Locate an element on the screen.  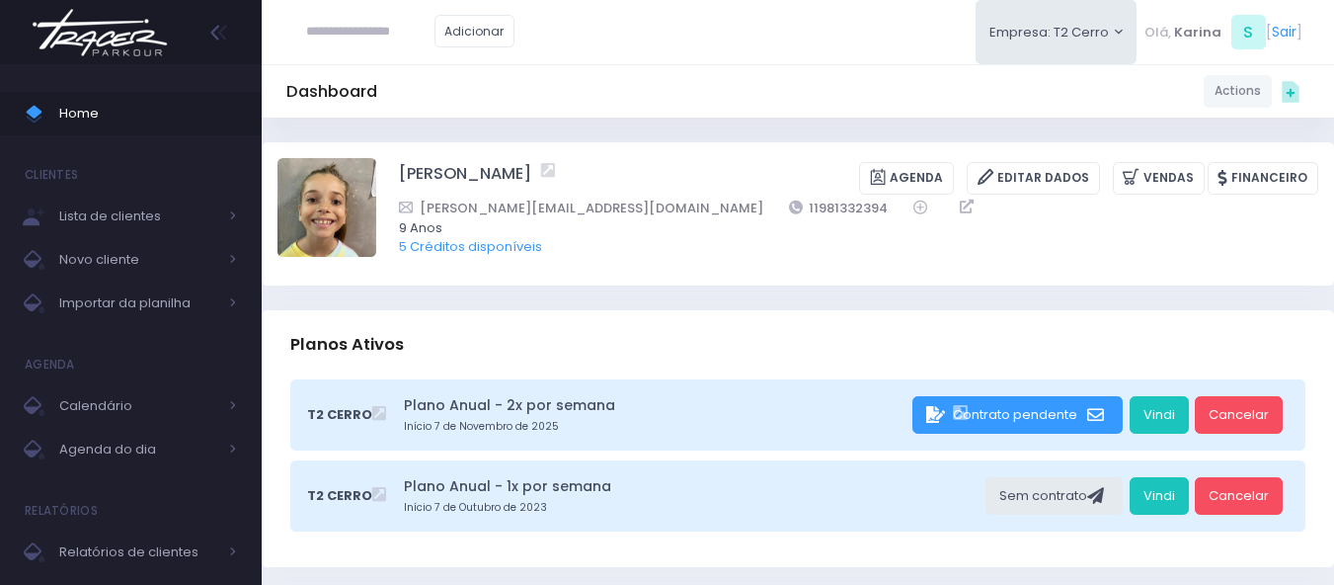
span: Lista de clientes is located at coordinates (138, 216).